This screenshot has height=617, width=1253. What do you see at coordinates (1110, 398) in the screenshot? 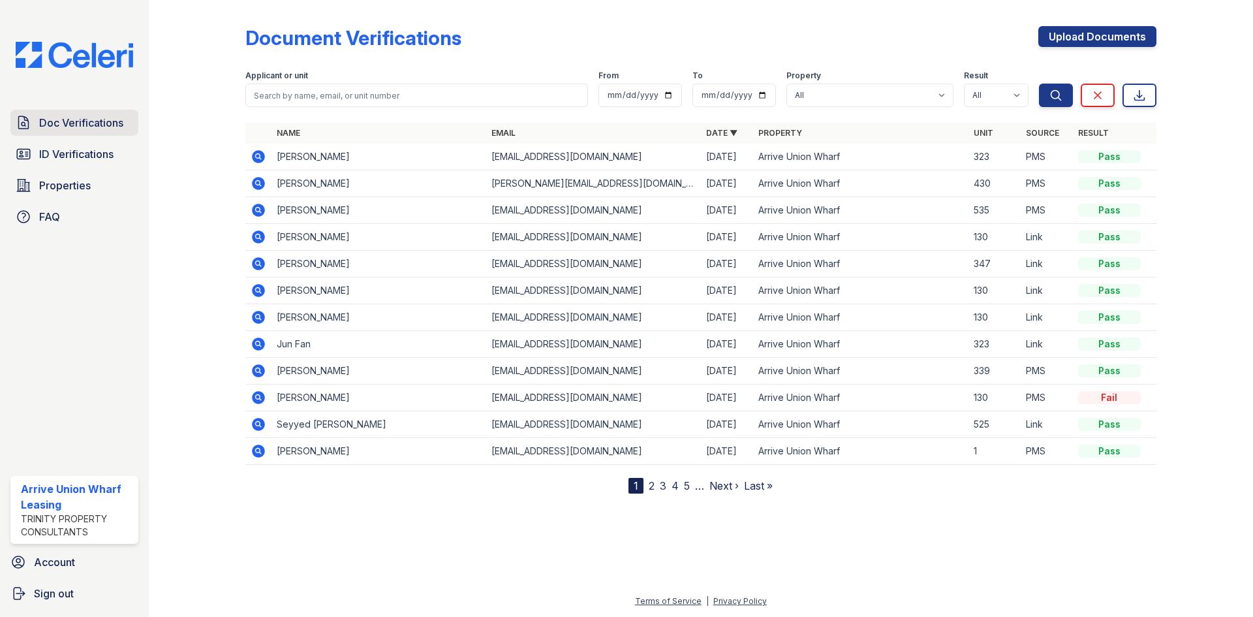
I see `div: Fail` at bounding box center [1110, 398].